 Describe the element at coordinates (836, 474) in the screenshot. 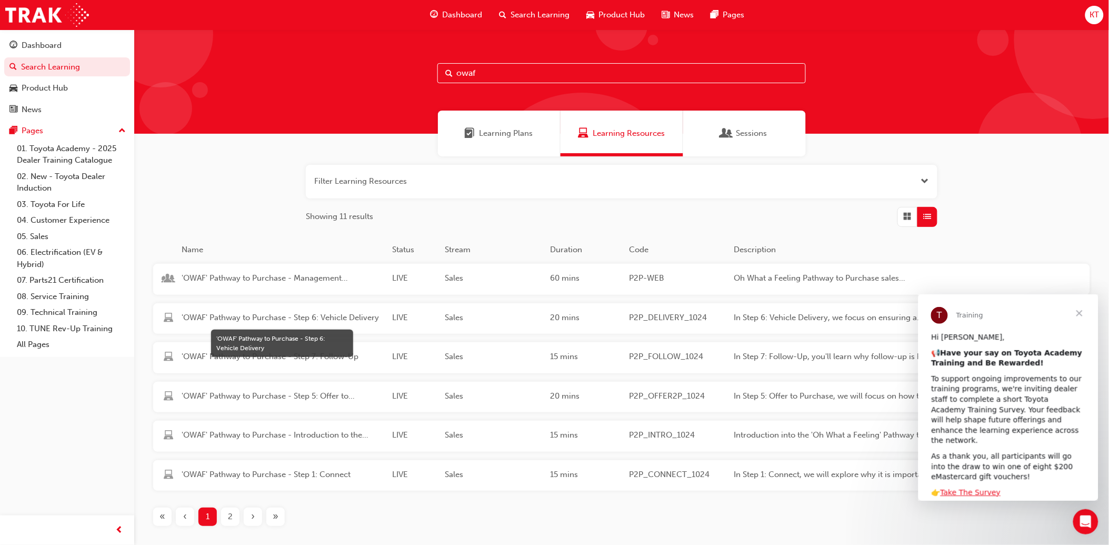

I see `span: In Step 1: Connect, we will explore why it is important to Connect with your Customers, the conse...` at that location.